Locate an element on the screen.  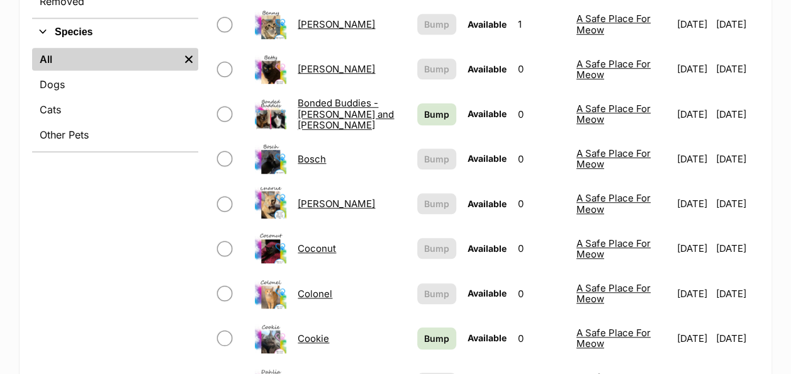
a: Cats is located at coordinates (115, 109).